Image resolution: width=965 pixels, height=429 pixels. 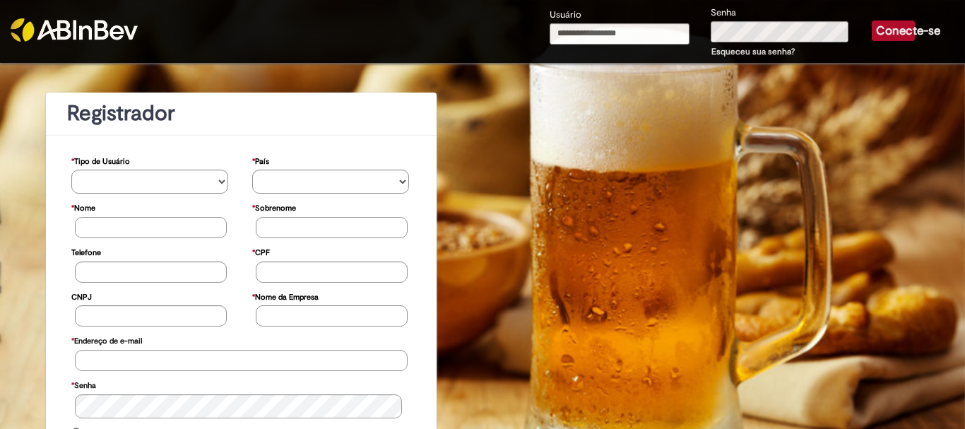 I want to click on font: Telefone, so click(x=86, y=252).